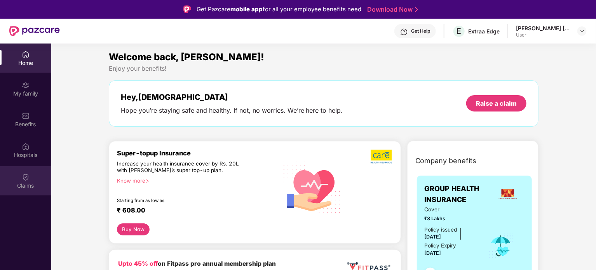 The image size is (596, 270). What do you see at coordinates (420, 31) in the screenshot?
I see `div: Get Help` at bounding box center [420, 31].